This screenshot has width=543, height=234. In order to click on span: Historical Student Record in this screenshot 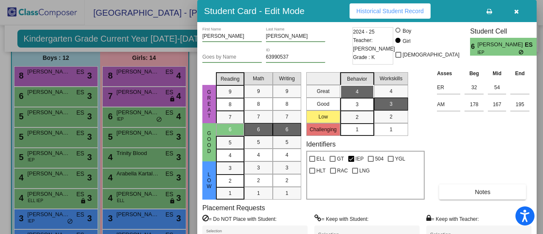, I will do `click(390, 11)`.